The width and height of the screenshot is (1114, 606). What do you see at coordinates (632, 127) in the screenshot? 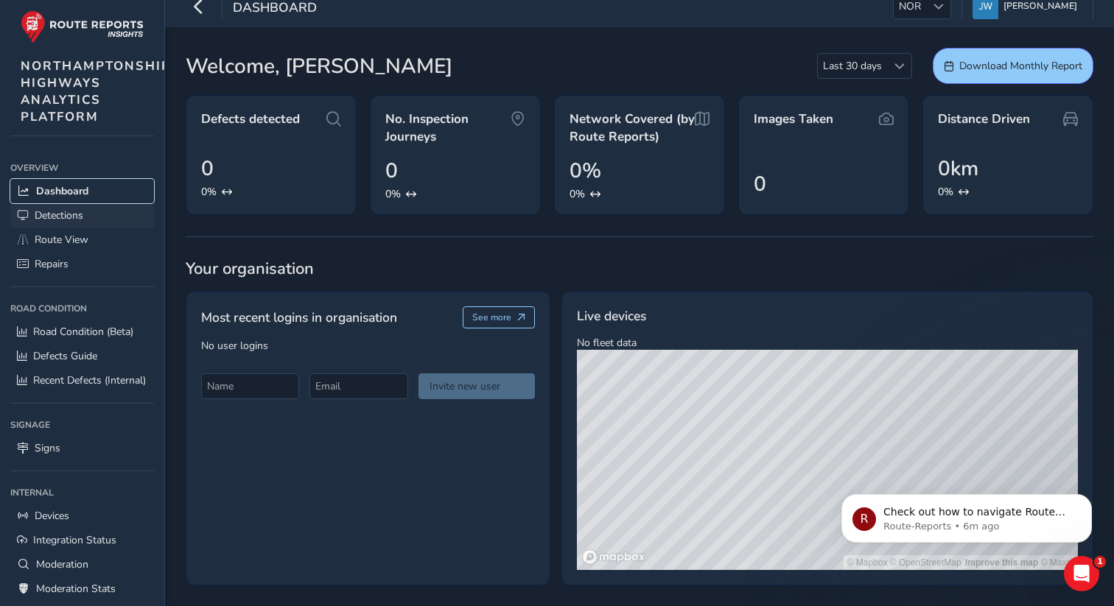
I see `span: Network Covered (by Route Reports)` at bounding box center [632, 127].